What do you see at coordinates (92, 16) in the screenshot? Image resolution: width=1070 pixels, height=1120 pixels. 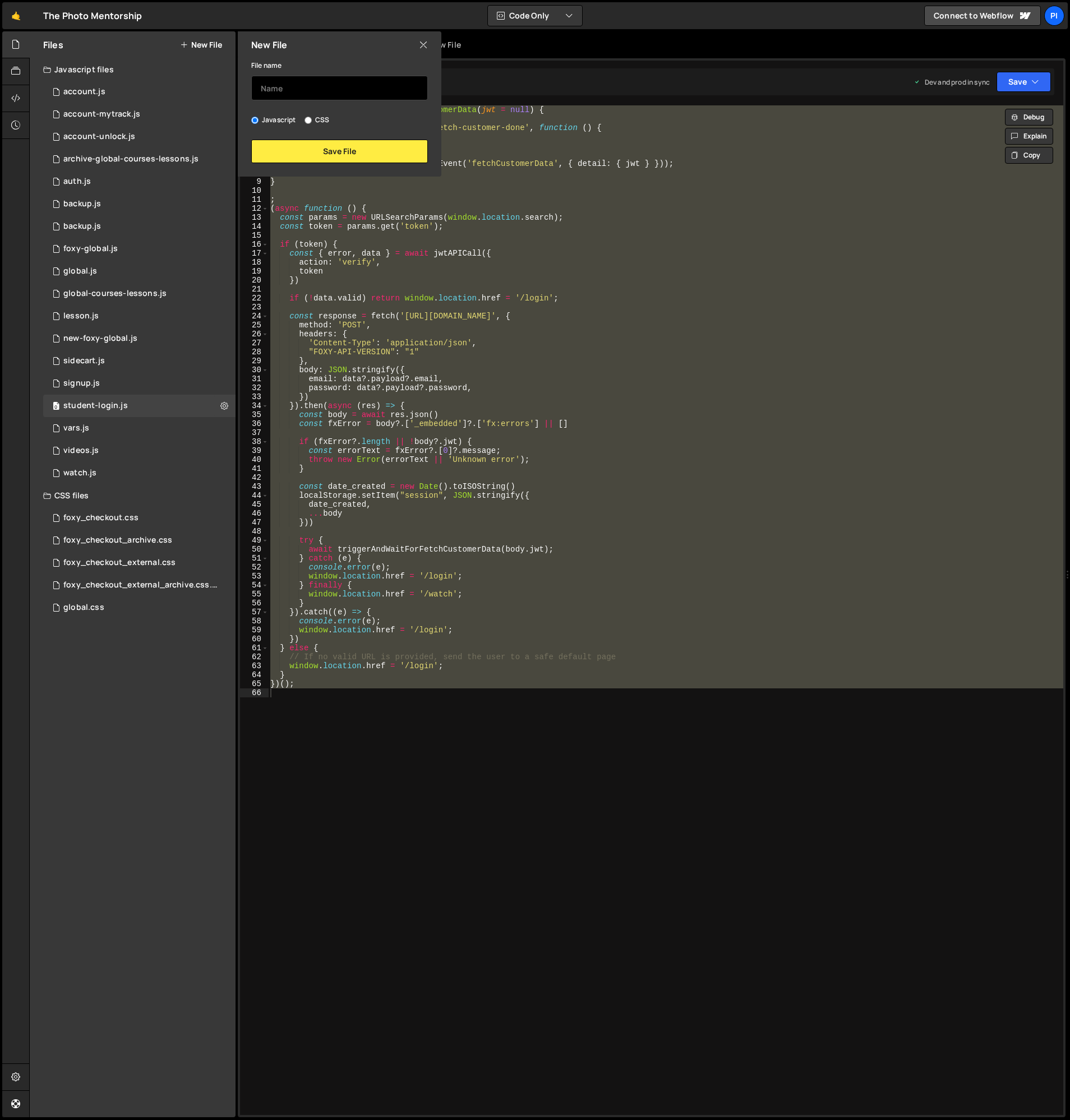 I see `div: The Photo Mentorship` at bounding box center [92, 16].